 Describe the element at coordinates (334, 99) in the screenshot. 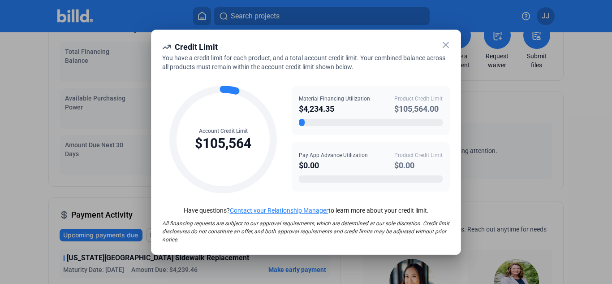

I see `div: Material Financing Utilization` at that location.